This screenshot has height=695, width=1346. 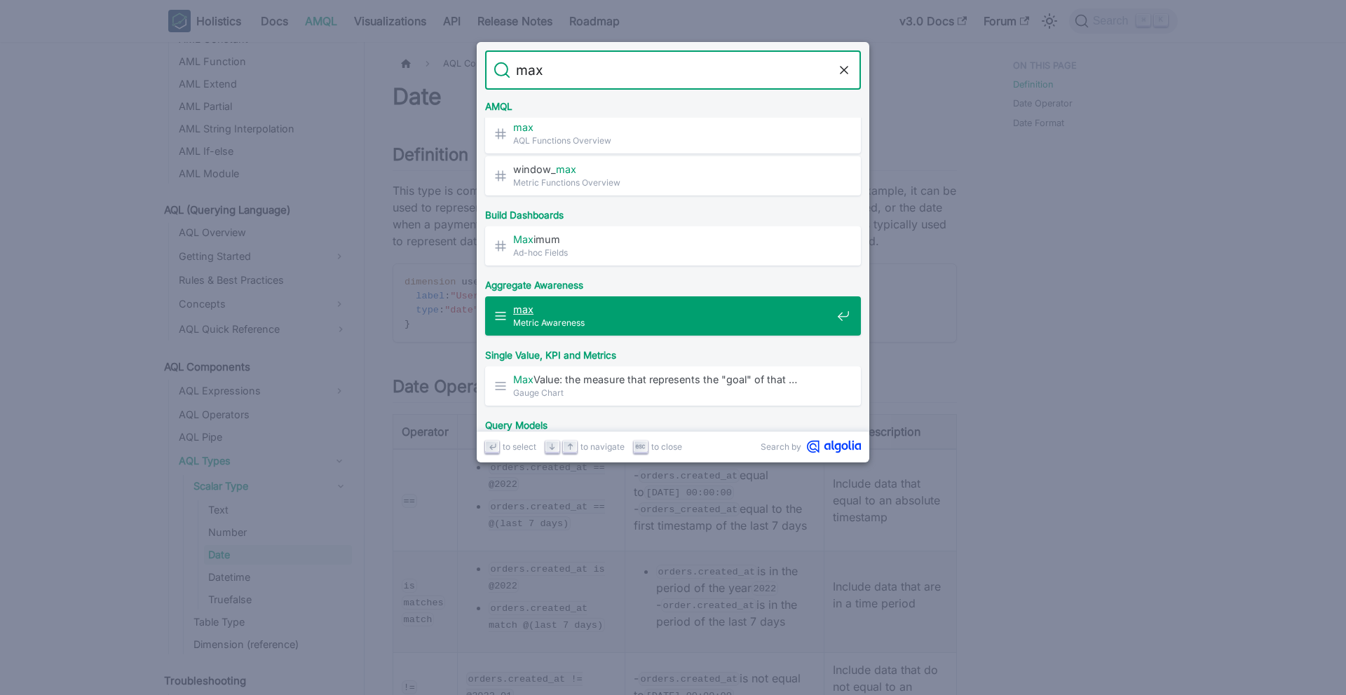 I want to click on span: AQL Functions Overview, so click(x=672, y=140).